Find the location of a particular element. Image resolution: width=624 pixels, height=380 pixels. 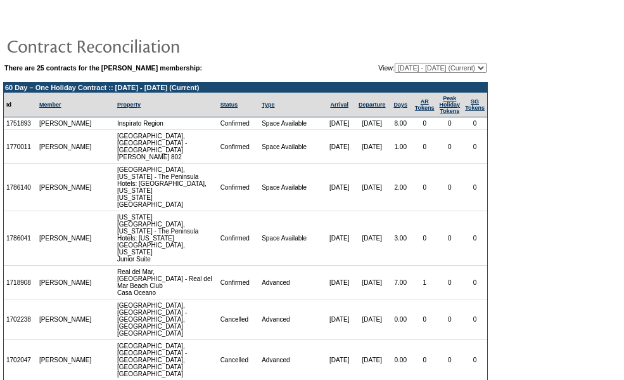

td: 1751893 is located at coordinates (20, 124).